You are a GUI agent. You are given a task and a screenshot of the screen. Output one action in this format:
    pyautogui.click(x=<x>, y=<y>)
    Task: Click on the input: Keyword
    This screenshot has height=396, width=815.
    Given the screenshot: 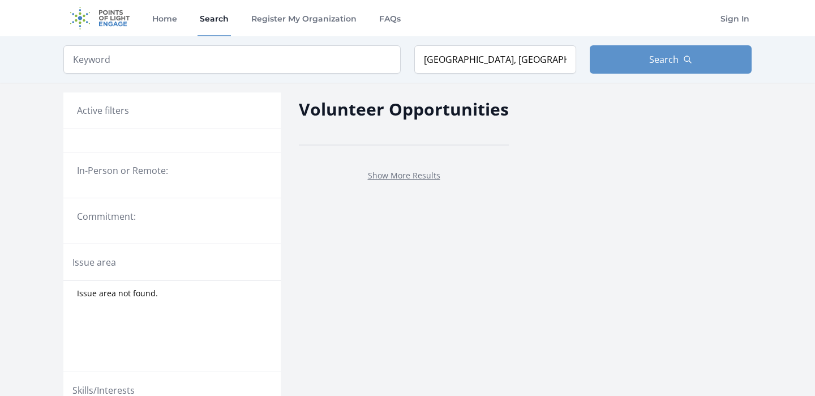 What is the action you would take?
    pyautogui.click(x=232, y=59)
    